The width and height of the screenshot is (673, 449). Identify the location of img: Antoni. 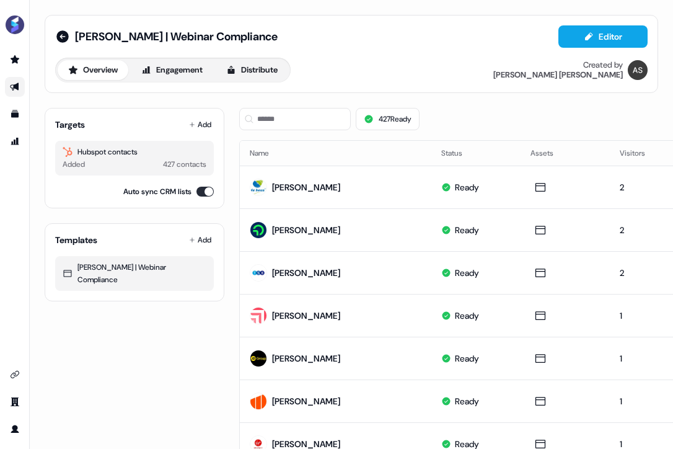
(638, 70).